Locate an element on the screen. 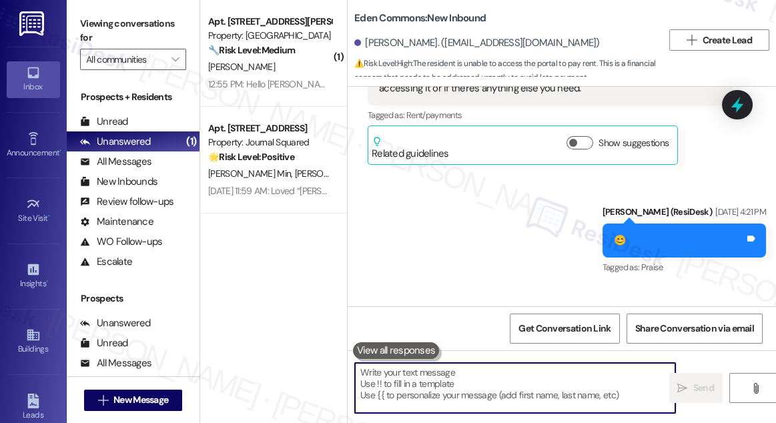  a: Buildings is located at coordinates (33, 341).